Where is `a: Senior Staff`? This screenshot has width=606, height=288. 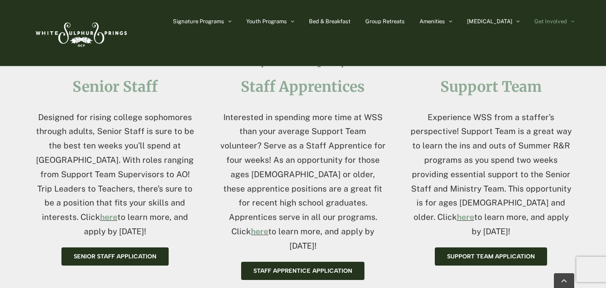 a: Senior Staff is located at coordinates (115, 87).